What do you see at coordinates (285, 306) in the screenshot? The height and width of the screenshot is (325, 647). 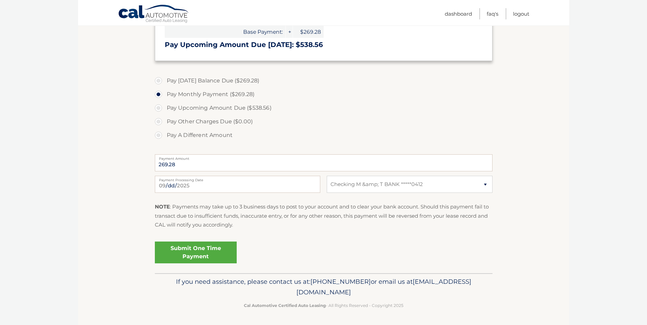 I see `strong: Cal Automotive Certified Auto Leasing` at bounding box center [285, 306].